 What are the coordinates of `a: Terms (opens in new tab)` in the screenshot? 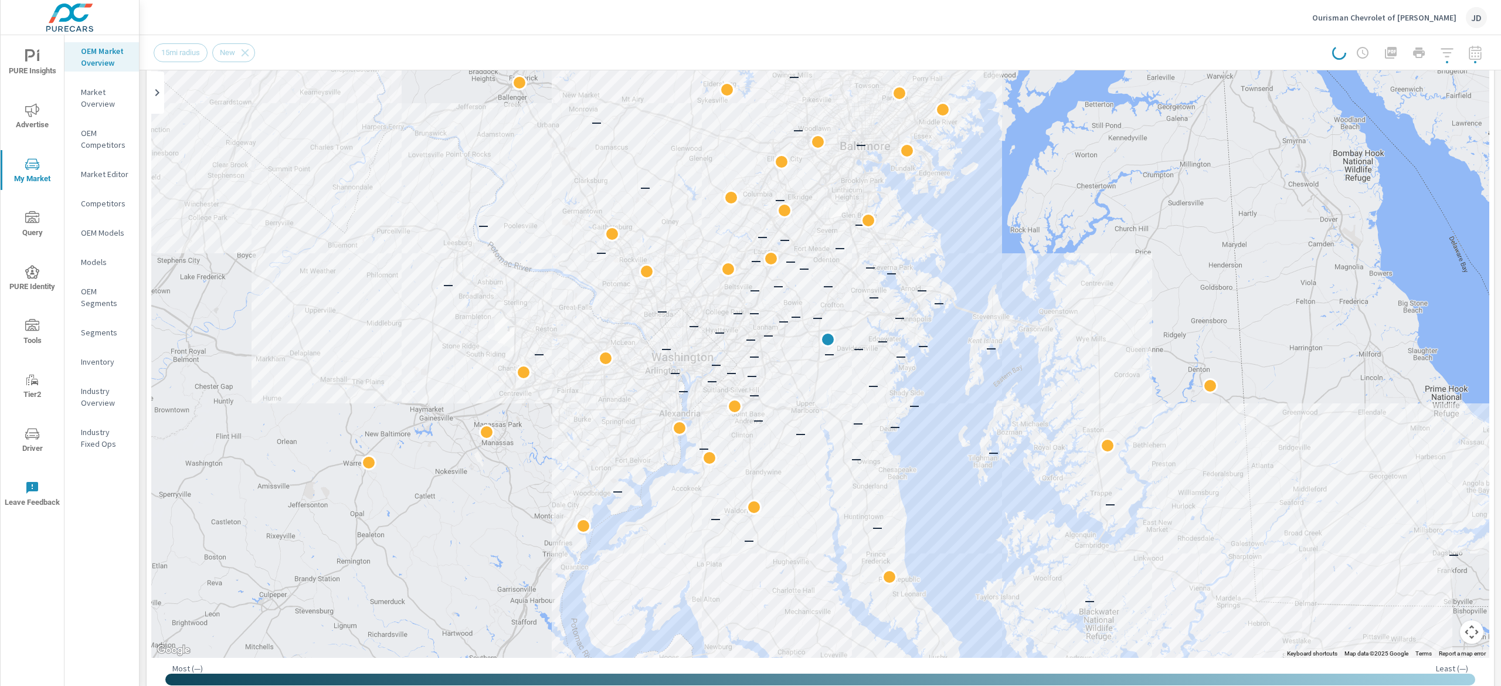 It's located at (1423, 653).